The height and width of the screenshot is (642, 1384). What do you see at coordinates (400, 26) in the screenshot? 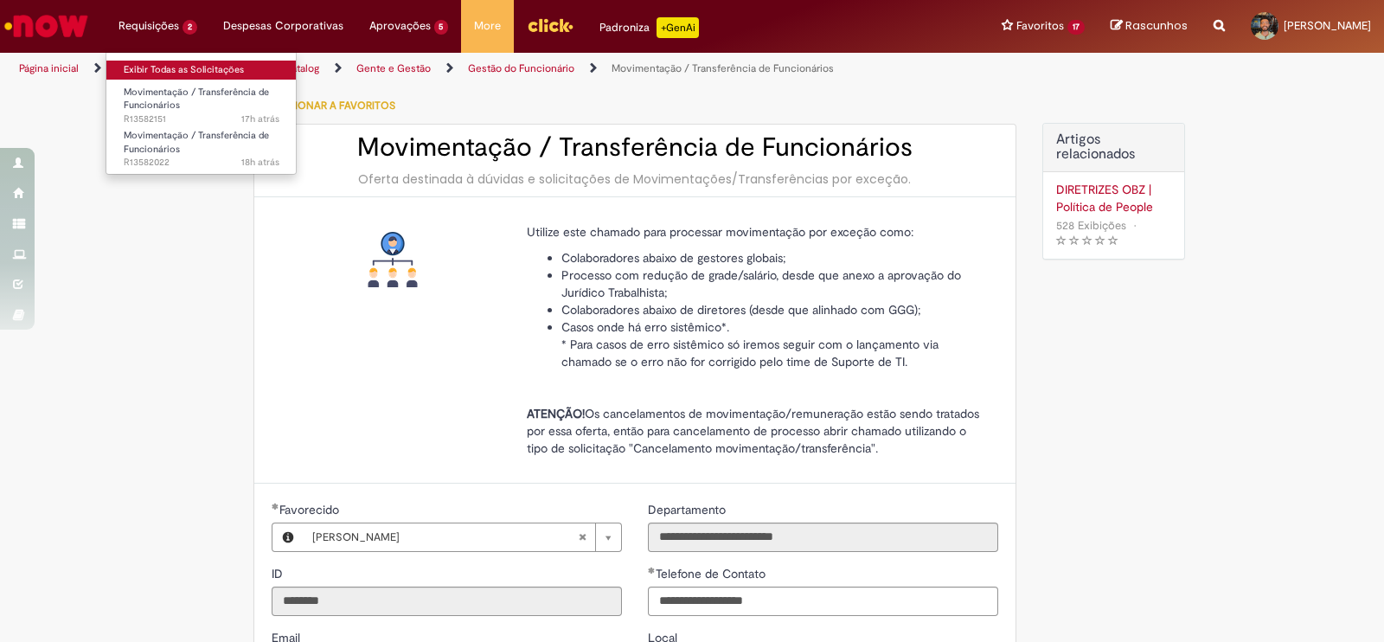
I see `span: Aprovações` at bounding box center [400, 26].